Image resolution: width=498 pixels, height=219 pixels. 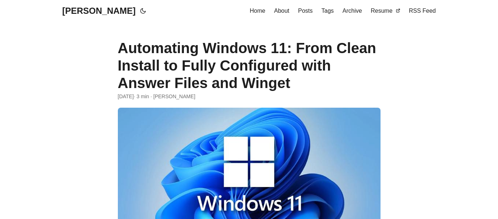 What do you see at coordinates (249, 66) in the screenshot?
I see `h1: Automating Windows 11: From Clean Install to Fully Configured with Answer Files and Winget` at bounding box center [249, 66].